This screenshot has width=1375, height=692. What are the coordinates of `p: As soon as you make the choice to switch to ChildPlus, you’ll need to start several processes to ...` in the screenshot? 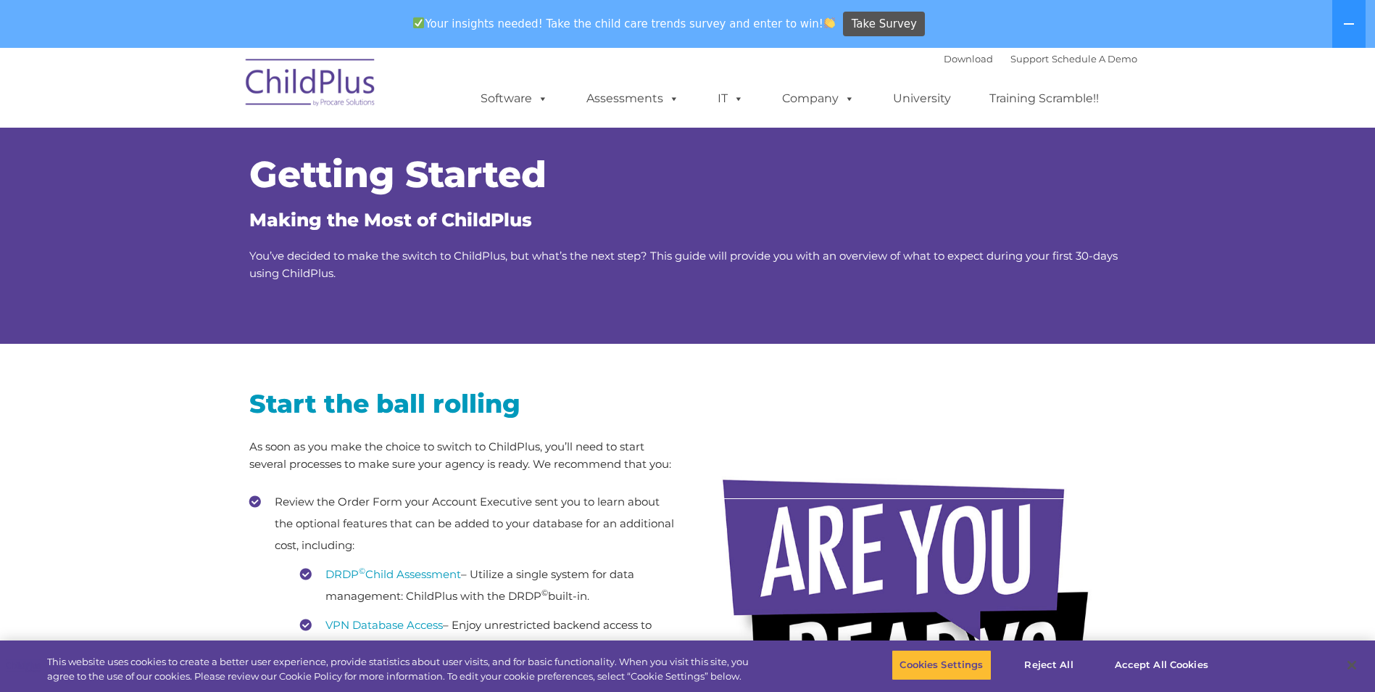 It's located at (463, 455).